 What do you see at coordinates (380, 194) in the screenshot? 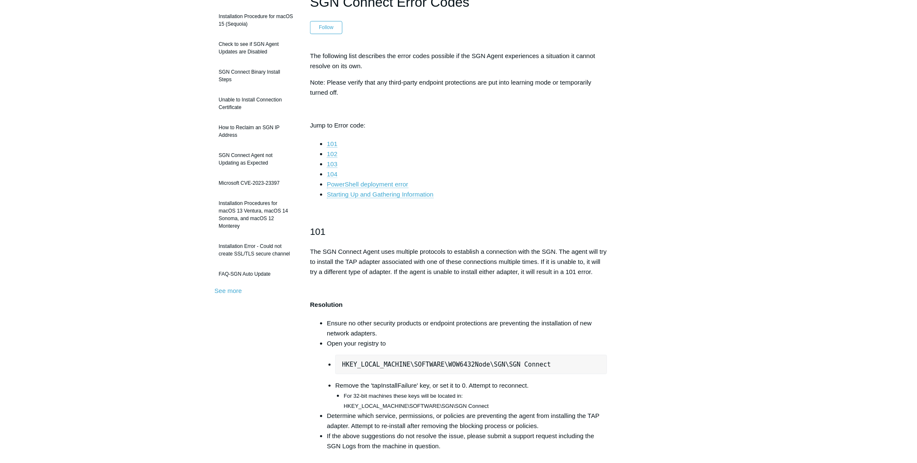
I see `a: Starting Up and Gathering Information` at bounding box center [380, 194].